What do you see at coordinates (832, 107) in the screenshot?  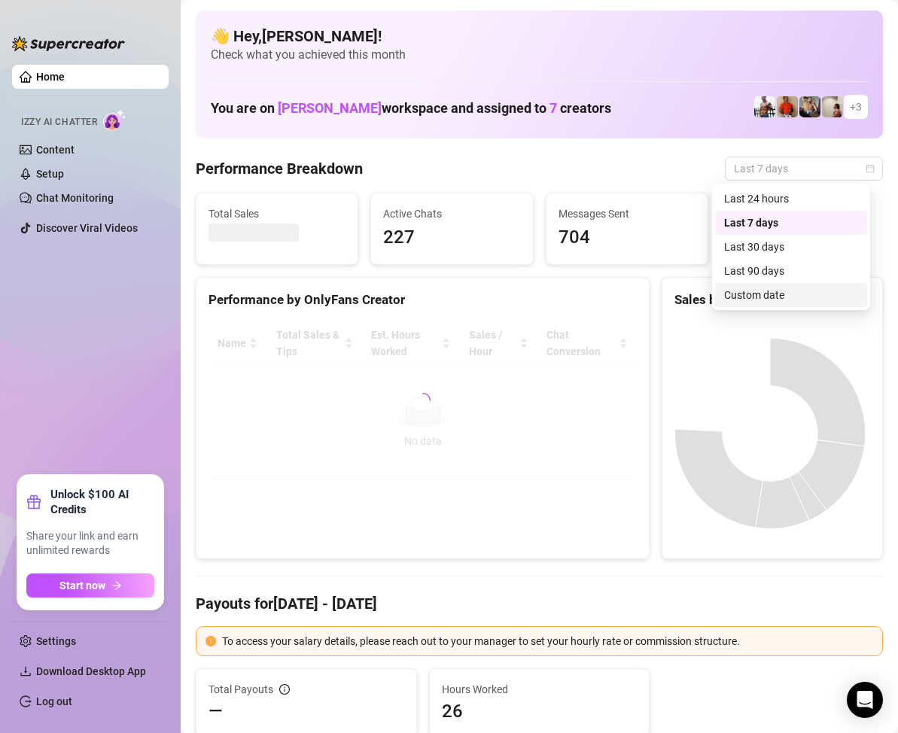 I see `img: Ralphy` at bounding box center [832, 107].